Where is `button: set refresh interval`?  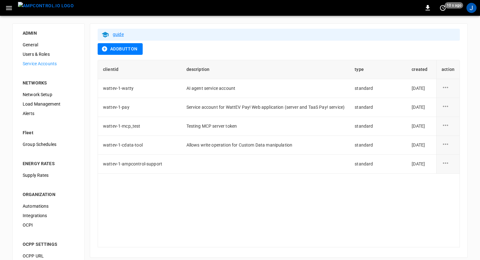
button: set refresh interval is located at coordinates (442, 8).